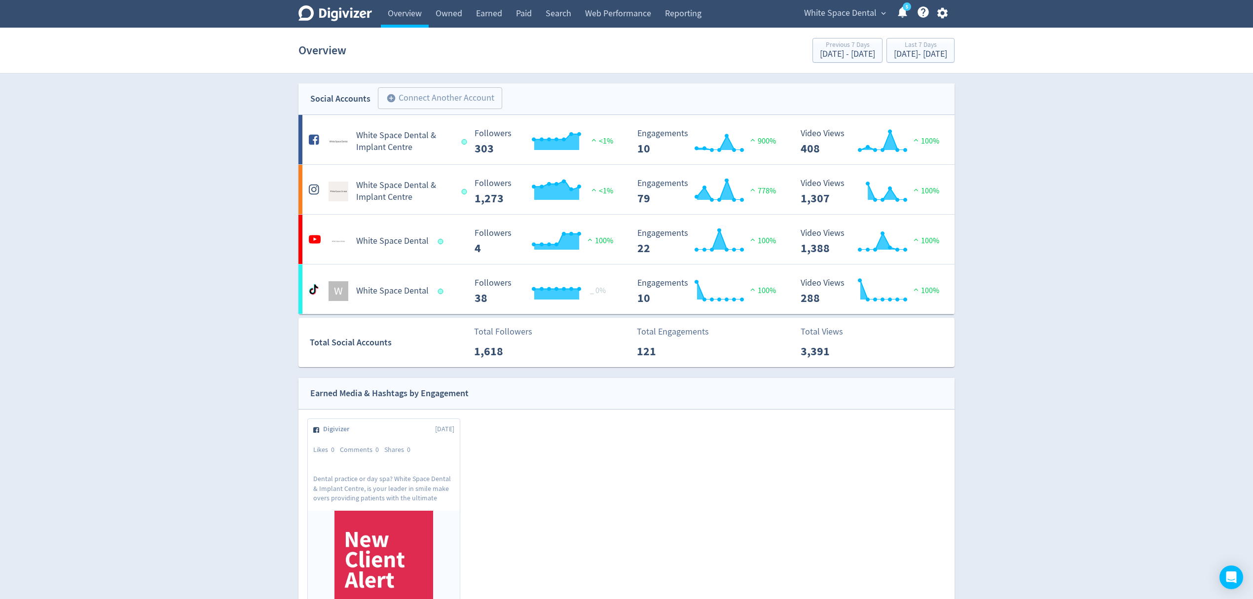 Image resolution: width=1253 pixels, height=599 pixels. I want to click on svg: Video Views 288, so click(870, 291).